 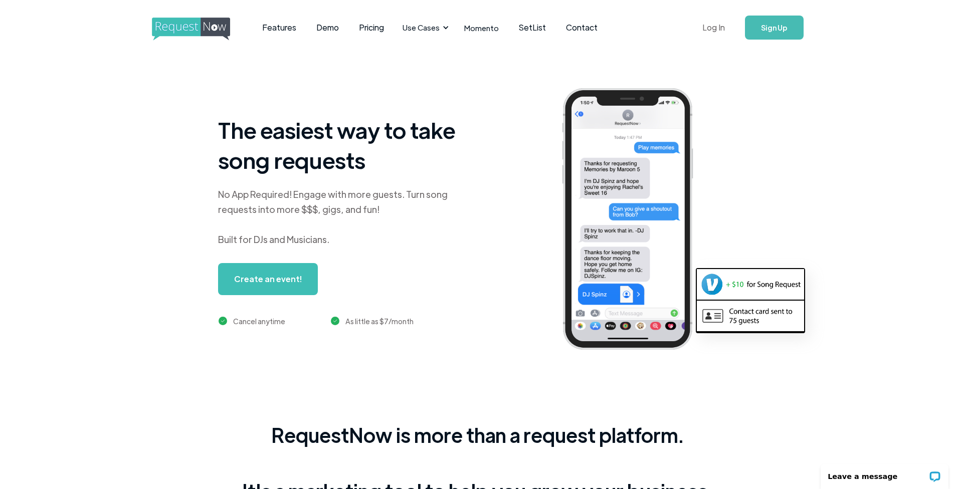 What do you see at coordinates (713, 28) in the screenshot?
I see `a: Log In` at bounding box center [713, 28].